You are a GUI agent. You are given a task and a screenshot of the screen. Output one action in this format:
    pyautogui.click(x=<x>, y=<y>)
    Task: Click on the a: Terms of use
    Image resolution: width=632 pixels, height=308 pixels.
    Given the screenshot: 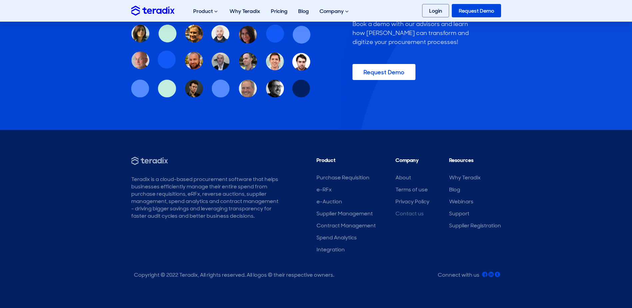 What is the action you would take?
    pyautogui.click(x=411, y=189)
    